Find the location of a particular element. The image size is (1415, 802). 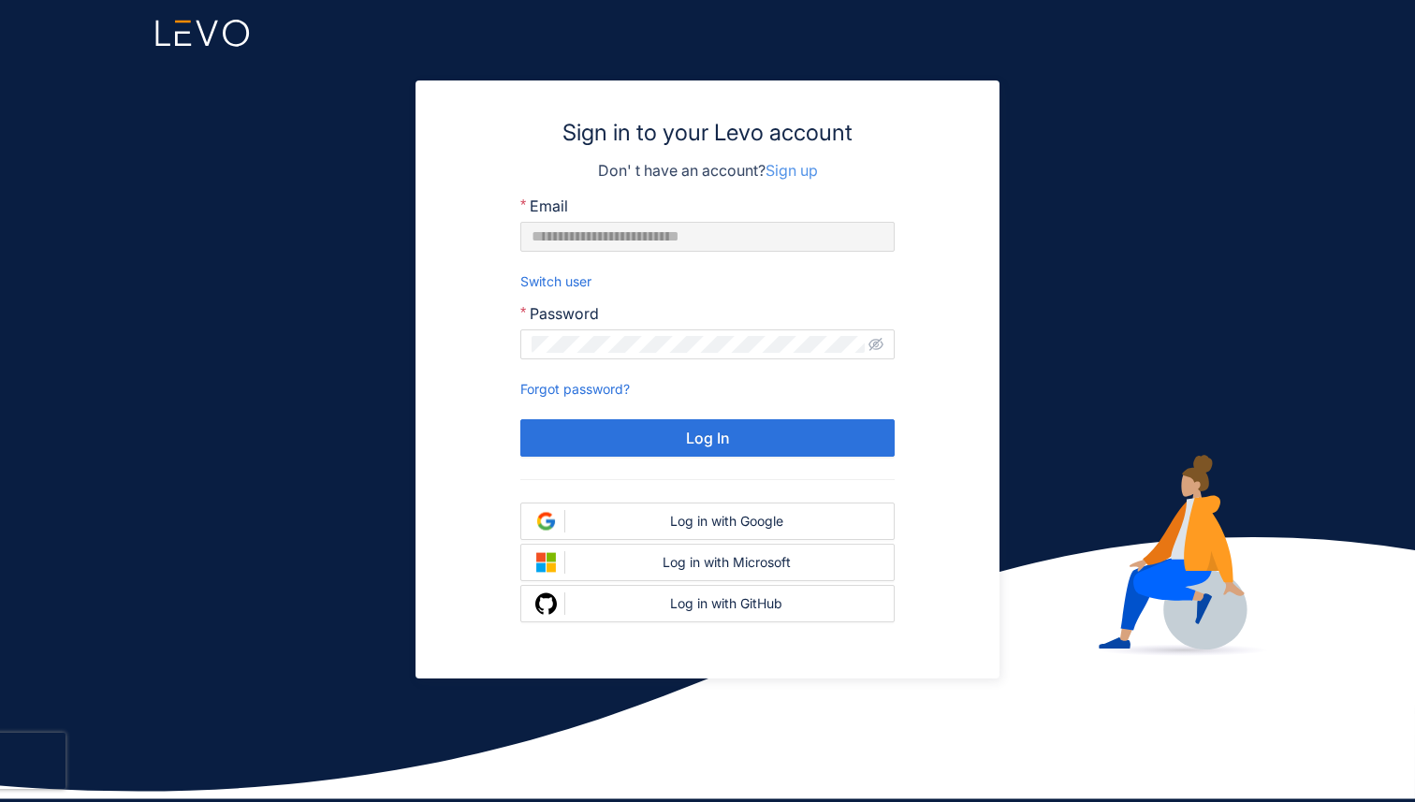

label: Password is located at coordinates (559, 313).